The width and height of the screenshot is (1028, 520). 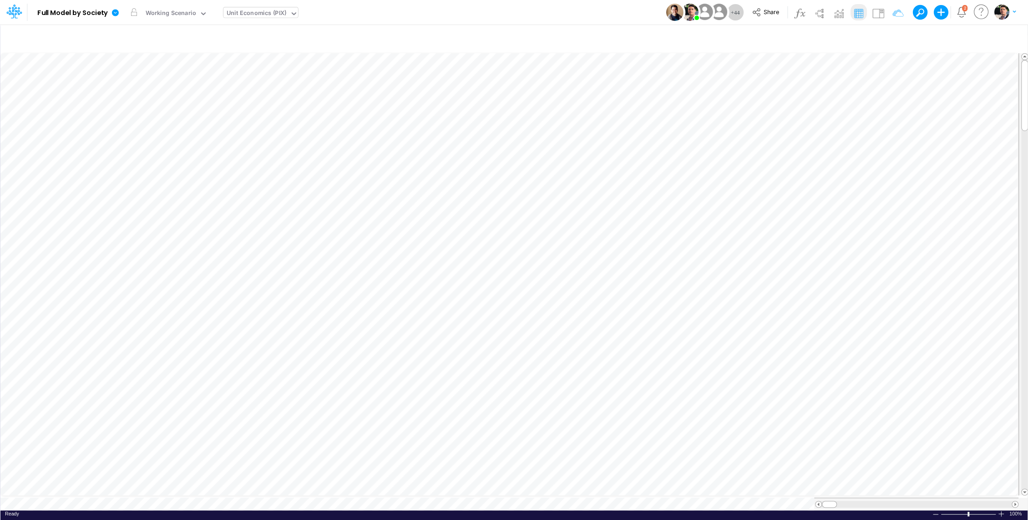 I want to click on span: + 44, so click(x=735, y=12).